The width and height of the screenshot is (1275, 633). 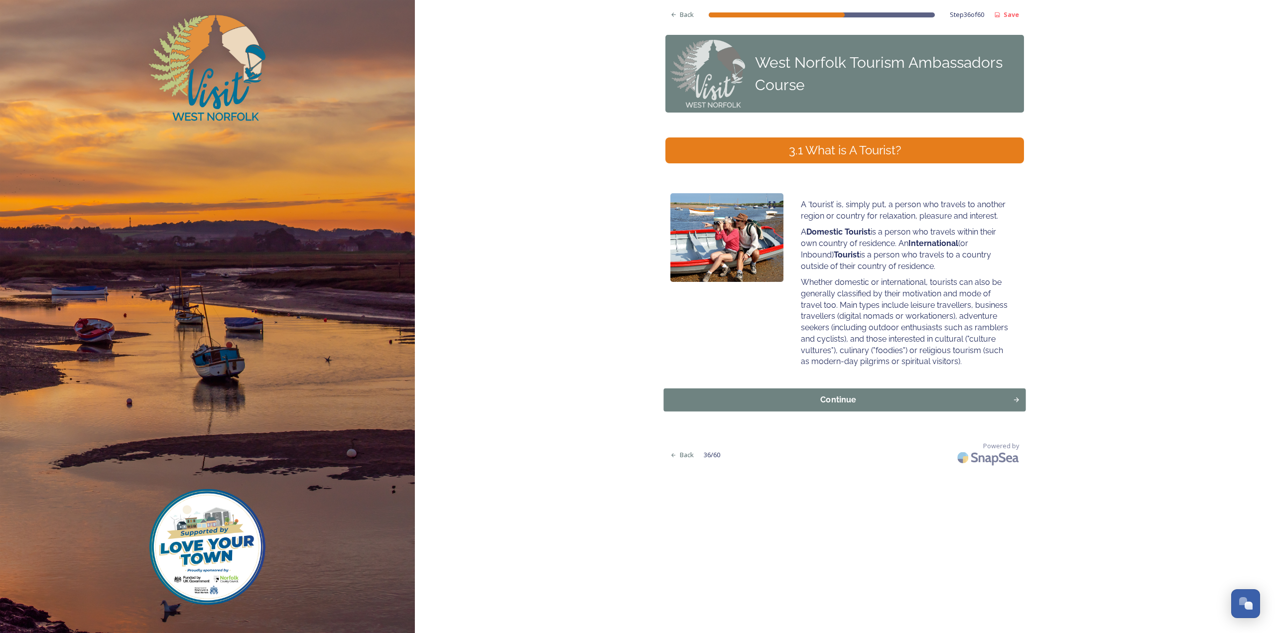 I want to click on span: 36 / 60, so click(x=712, y=455).